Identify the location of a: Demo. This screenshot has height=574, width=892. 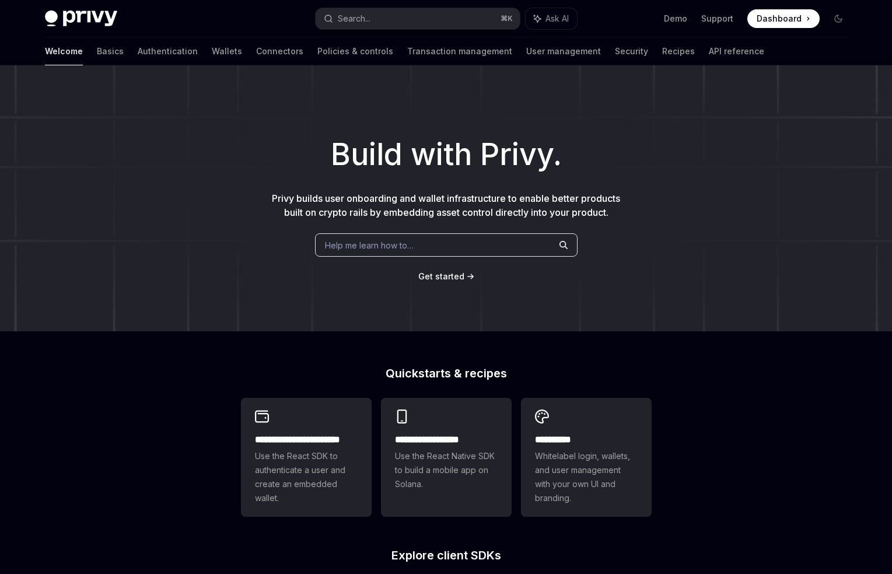
(676, 19).